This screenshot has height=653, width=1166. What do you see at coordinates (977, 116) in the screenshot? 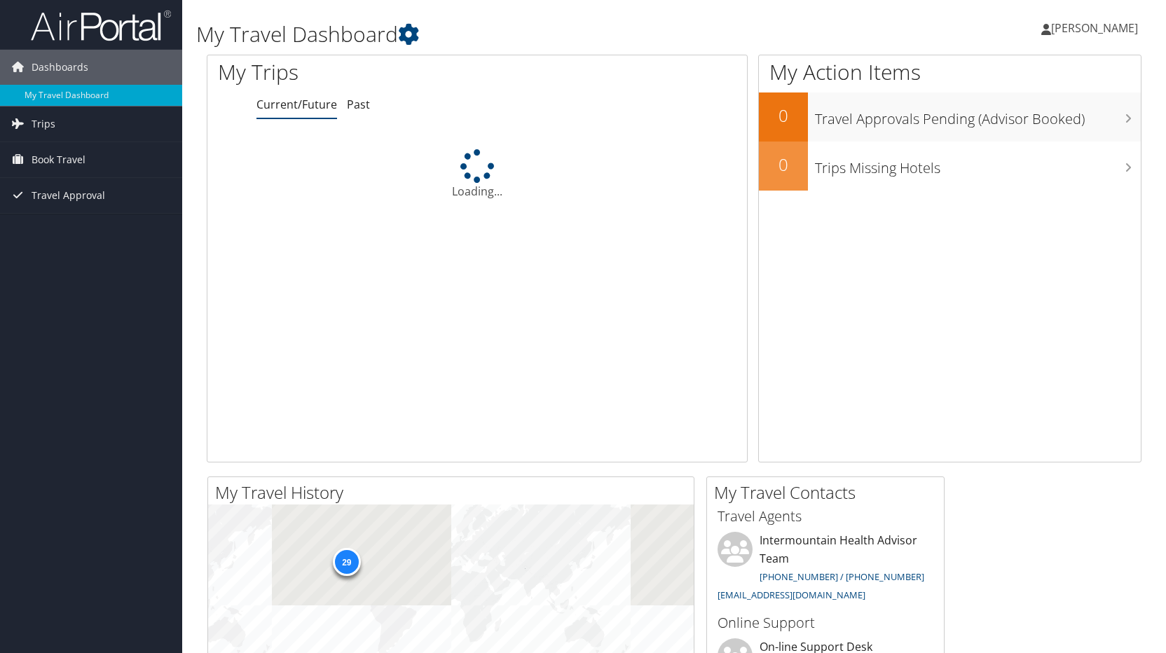
I see `h3: Travel Approvals Pending (Advisor Booked)` at bounding box center [977, 116].